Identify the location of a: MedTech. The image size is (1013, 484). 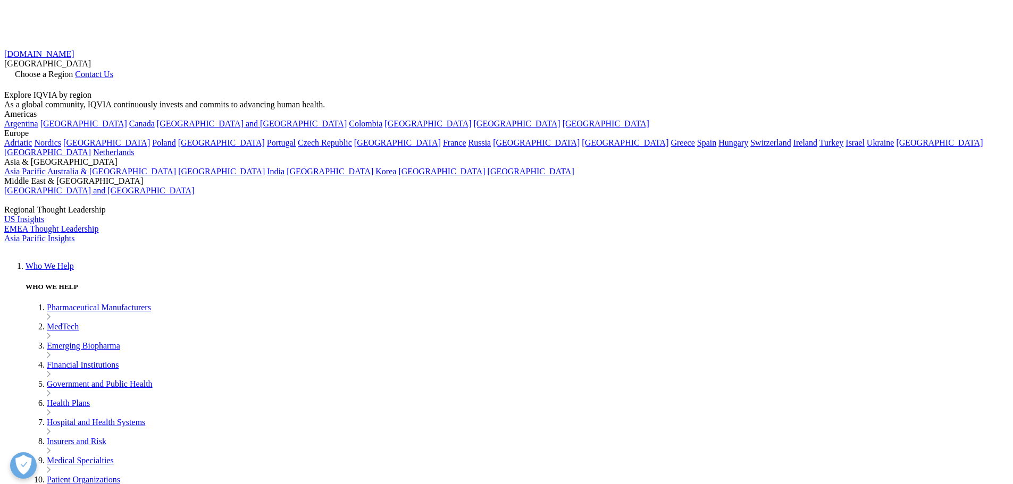
(63, 326).